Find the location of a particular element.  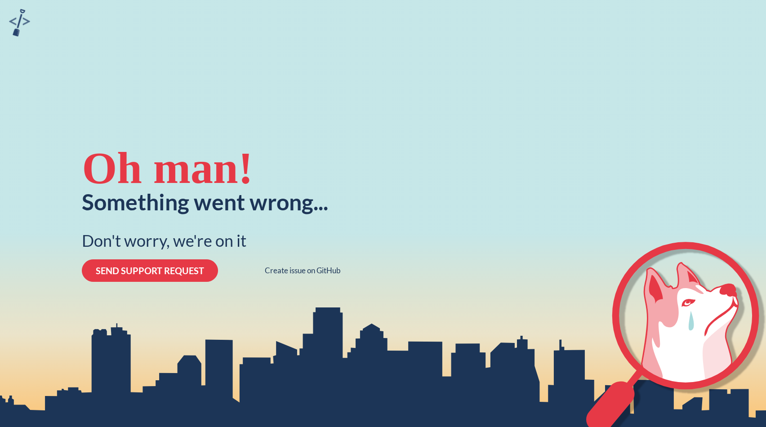

svg: crying-husky-2 is located at coordinates (676, 334).